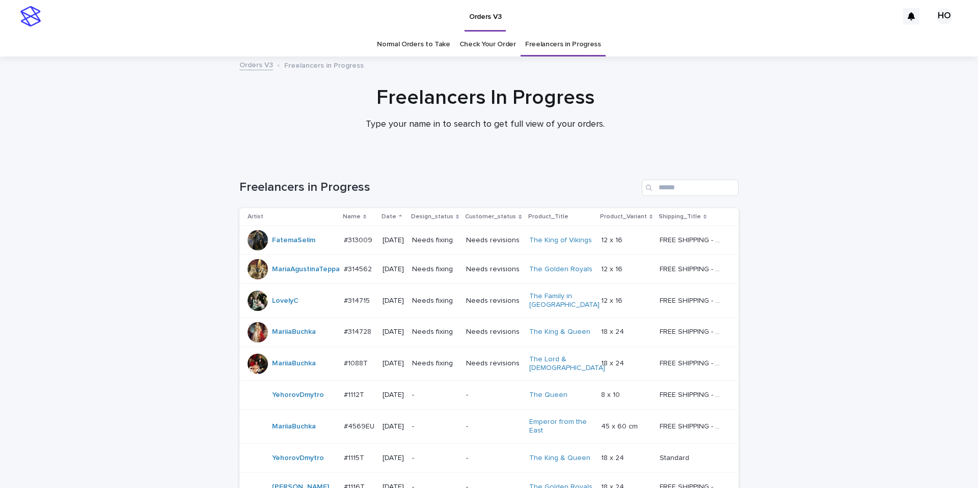 The height and width of the screenshot is (488, 978). What do you see at coordinates (561, 269) in the screenshot?
I see `a: The Golden Royals` at bounding box center [561, 269].